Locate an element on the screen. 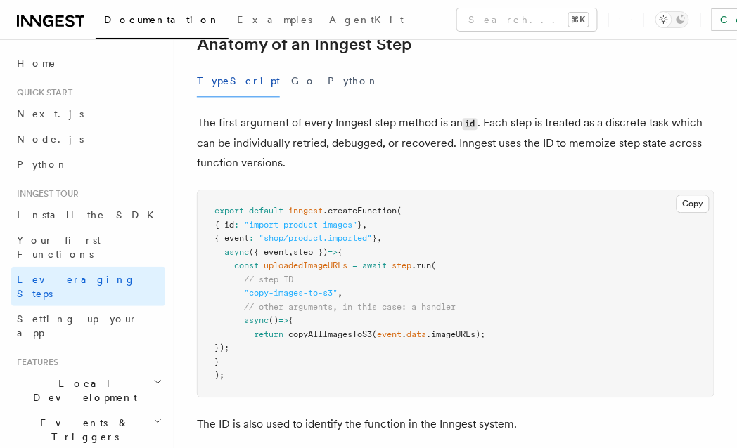  span: "shop/product.imported" is located at coordinates (315, 238).